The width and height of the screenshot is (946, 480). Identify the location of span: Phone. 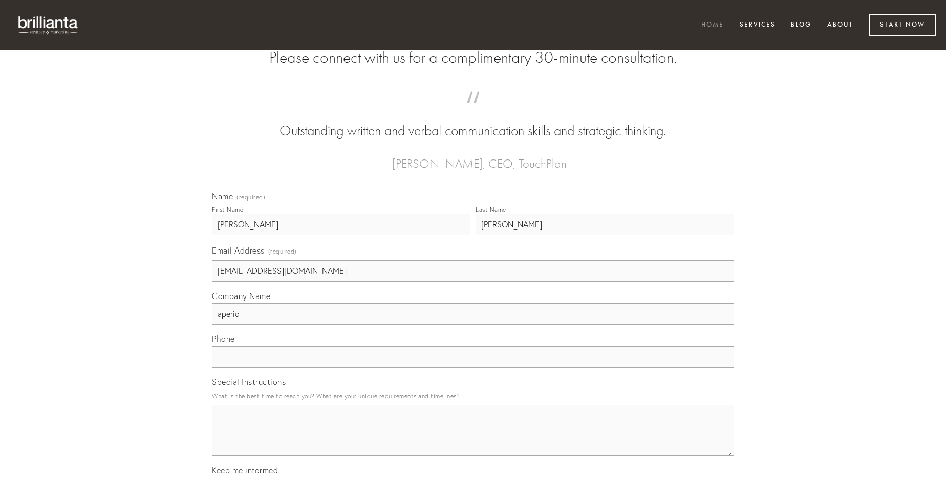
(223, 339).